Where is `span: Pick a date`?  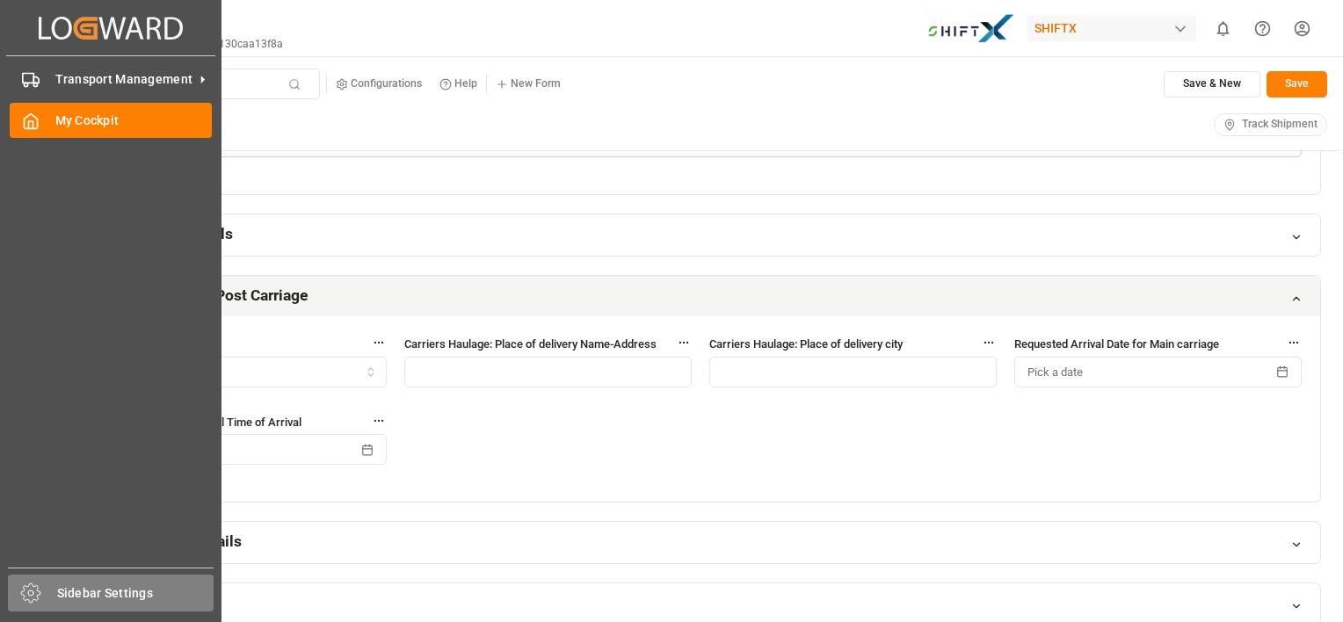 span: Pick a date is located at coordinates (1055, 373).